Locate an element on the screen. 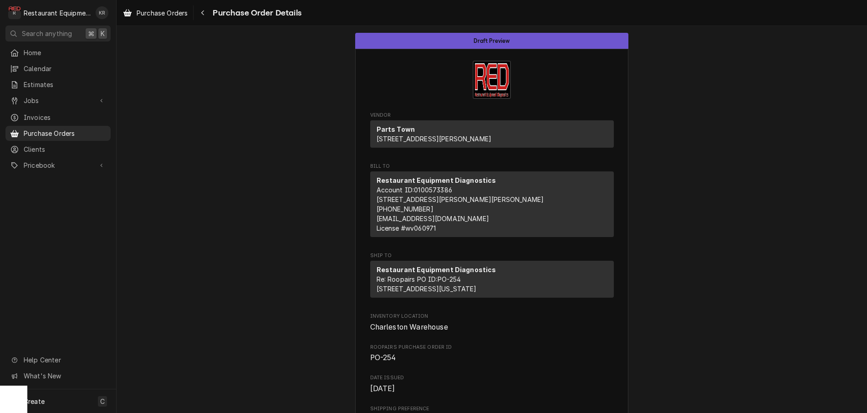 The width and height of the screenshot is (867, 413). span: License # wv060971 is located at coordinates (406, 228).